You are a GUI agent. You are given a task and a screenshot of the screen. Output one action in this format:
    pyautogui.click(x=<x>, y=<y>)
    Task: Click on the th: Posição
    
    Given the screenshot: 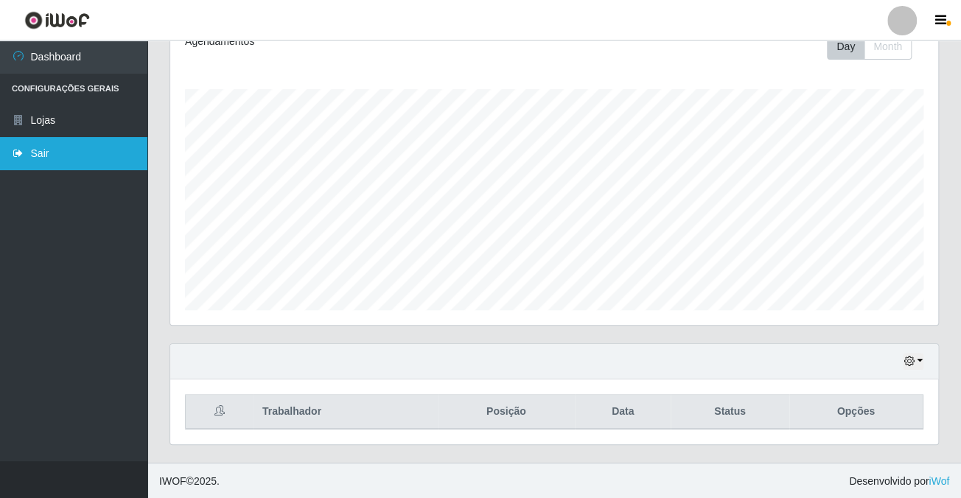 What is the action you would take?
    pyautogui.click(x=506, y=412)
    